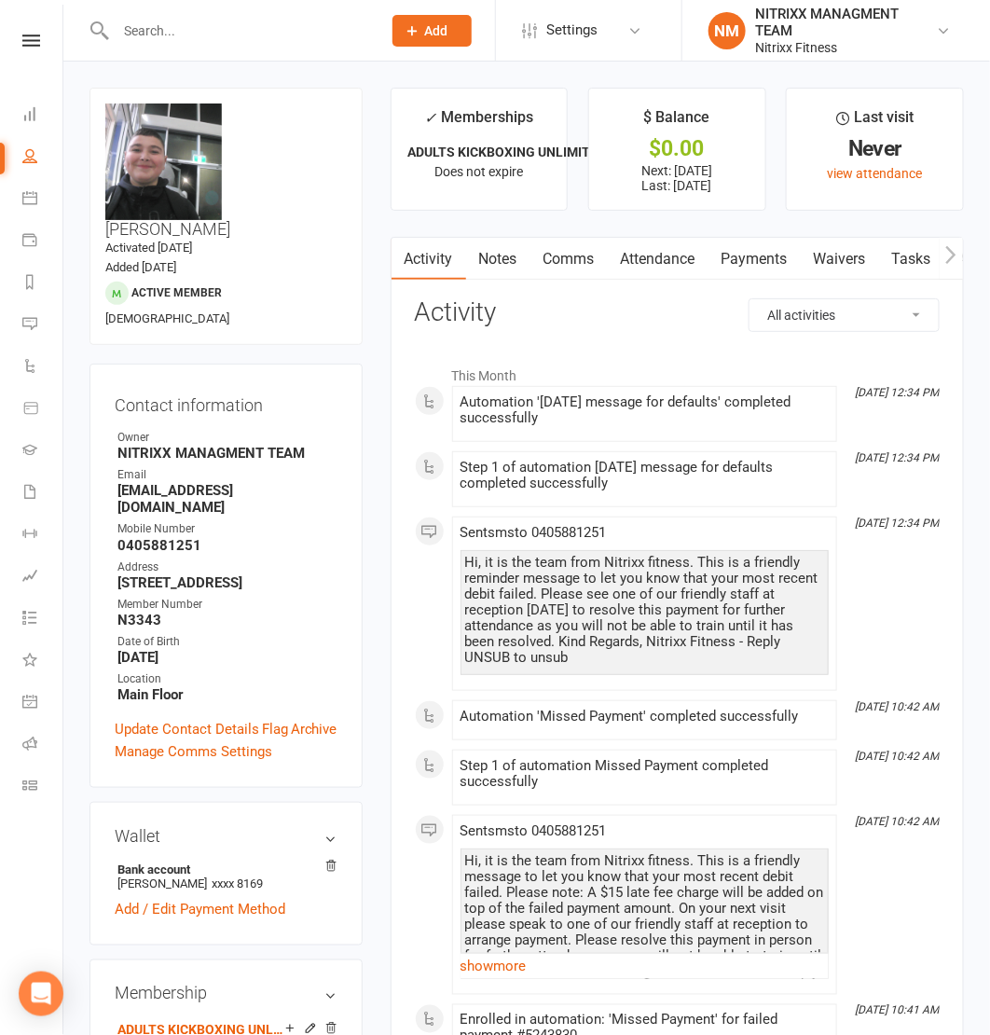  What do you see at coordinates (43, 283) in the screenshot?
I see `a: Reports` at bounding box center [43, 283].